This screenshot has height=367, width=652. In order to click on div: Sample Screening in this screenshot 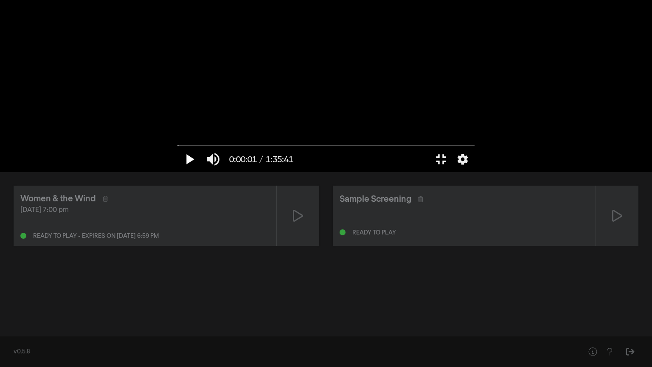, I will do `click(375, 199)`.